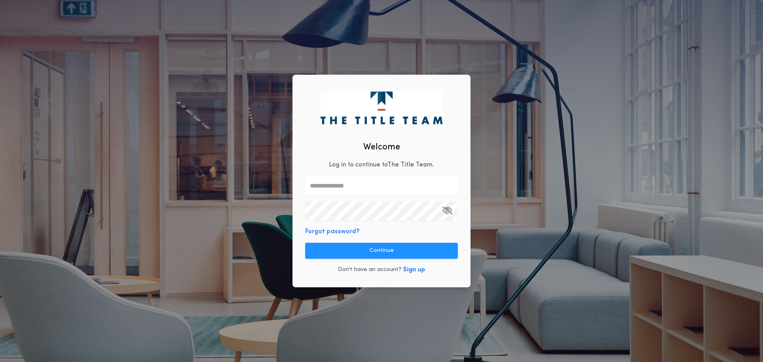 This screenshot has height=362, width=763. What do you see at coordinates (414, 270) in the screenshot?
I see `button: Sign up` at bounding box center [414, 270].